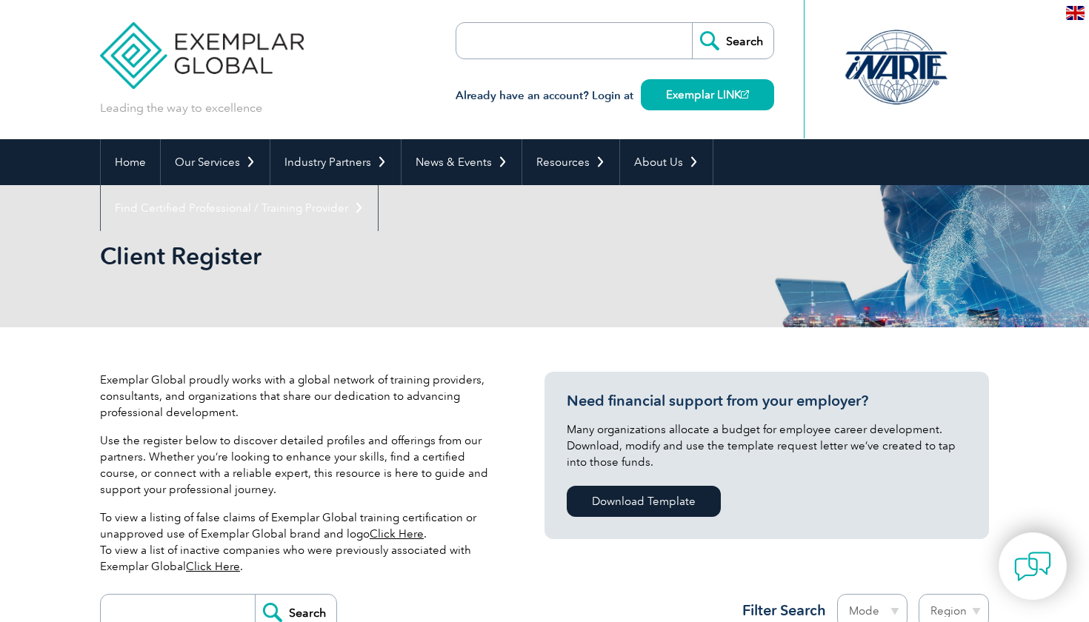 Image resolution: width=1089 pixels, height=622 pixels. What do you see at coordinates (462, 162) in the screenshot?
I see `a: News & Events` at bounding box center [462, 162].